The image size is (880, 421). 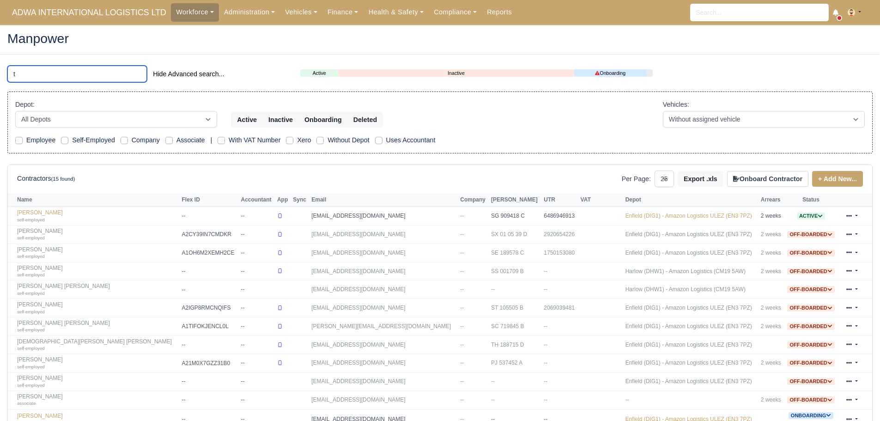 What do you see at coordinates (46, 178) in the screenshot?
I see `h6: Contractors` at bounding box center [46, 178].